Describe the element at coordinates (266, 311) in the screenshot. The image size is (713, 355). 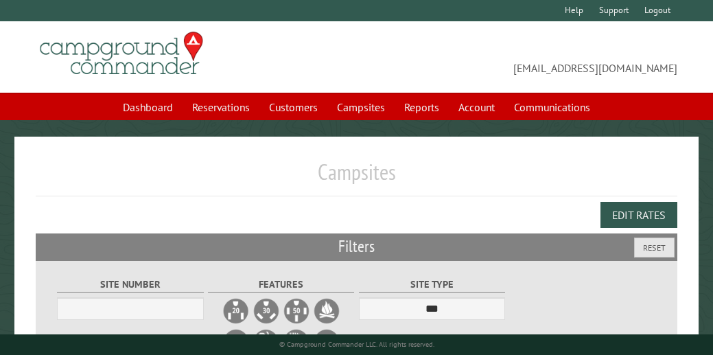
I see `label: 30A Electrical Hookup` at that location.